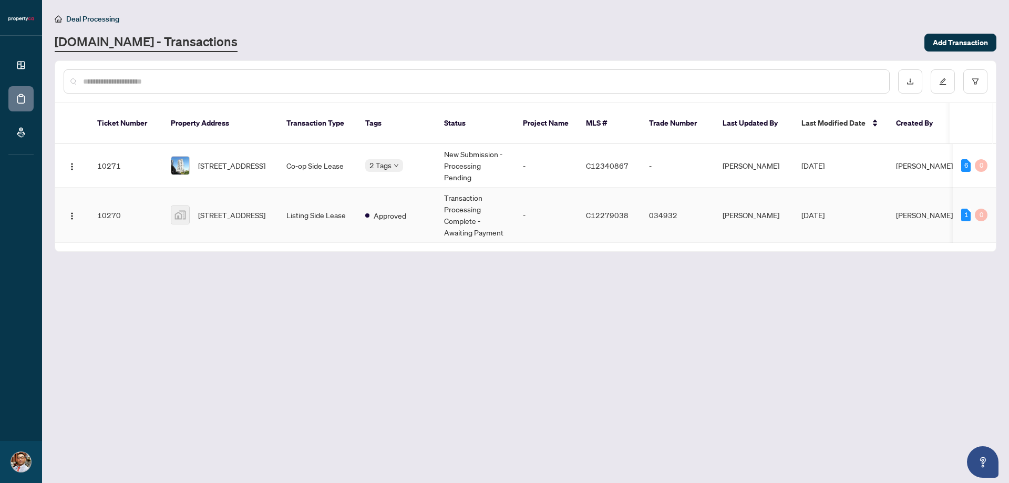 This screenshot has height=483, width=1009. What do you see at coordinates (380, 165) in the screenshot?
I see `span: 2 Tags` at bounding box center [380, 165].